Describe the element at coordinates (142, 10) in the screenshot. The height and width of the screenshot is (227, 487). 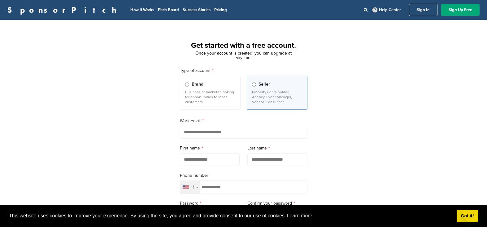
I see `a: How It Works` at that location.